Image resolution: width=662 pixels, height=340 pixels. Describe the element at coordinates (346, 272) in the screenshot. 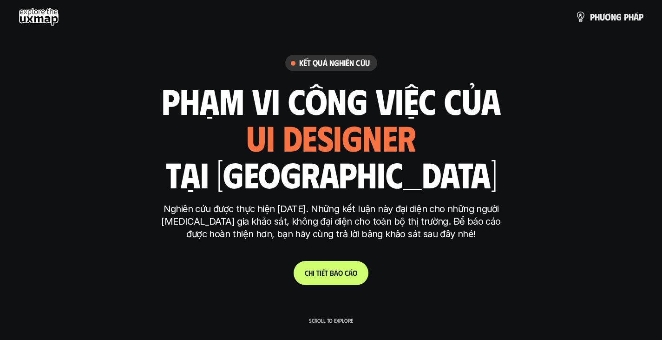

I see `span: c` at that location.